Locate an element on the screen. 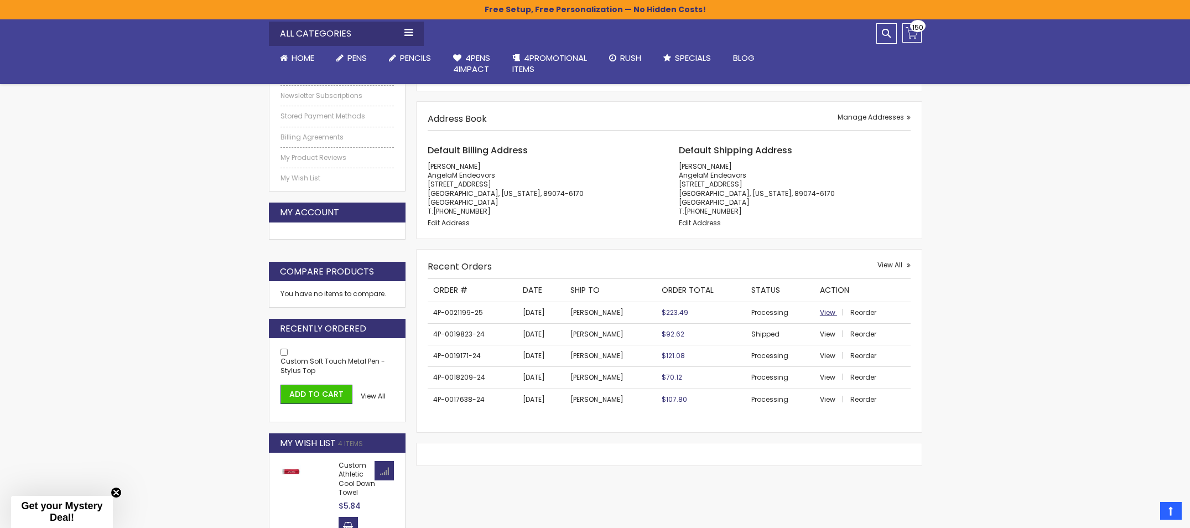  a: Newsletter Subscriptions is located at coordinates (337, 96).